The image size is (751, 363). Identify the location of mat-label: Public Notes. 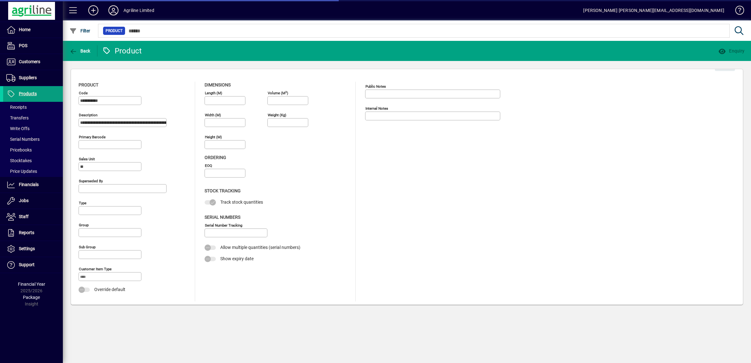
(376, 86).